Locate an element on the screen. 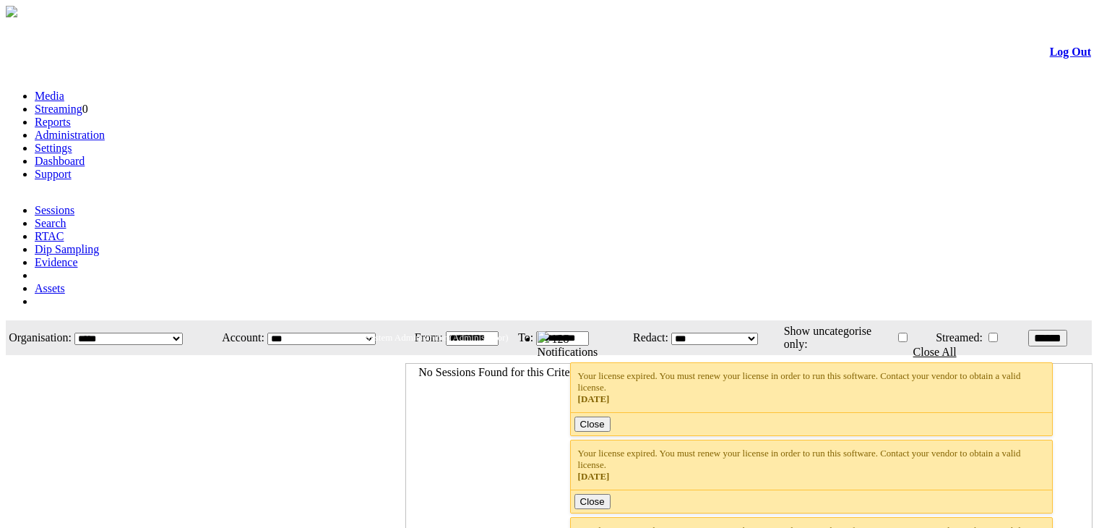  td: Organisation: is located at coordinates (40, 337).